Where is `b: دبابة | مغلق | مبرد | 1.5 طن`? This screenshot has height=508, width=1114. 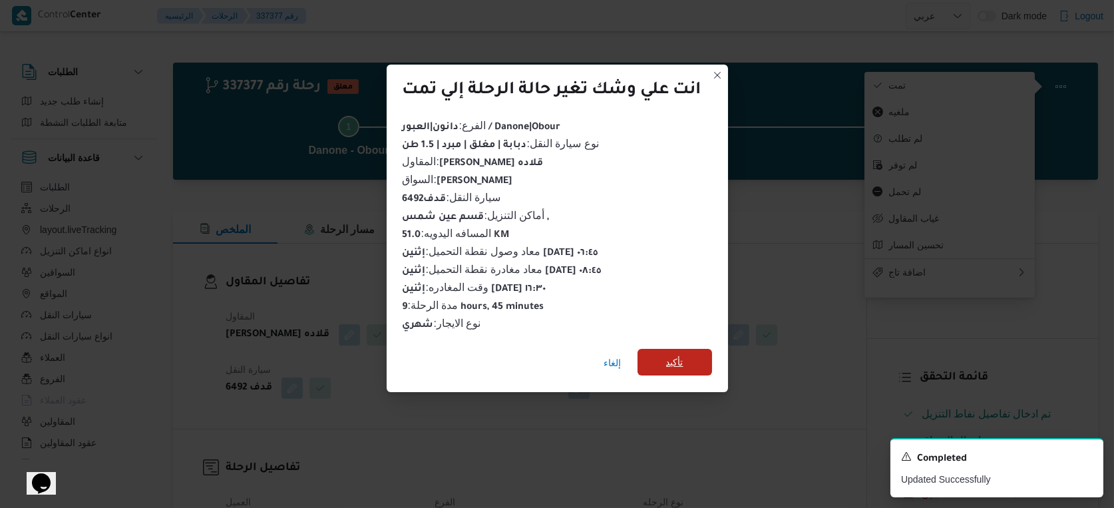
b: دبابة | مغلق | مبرد | 1.5 طن is located at coordinates (465, 146).